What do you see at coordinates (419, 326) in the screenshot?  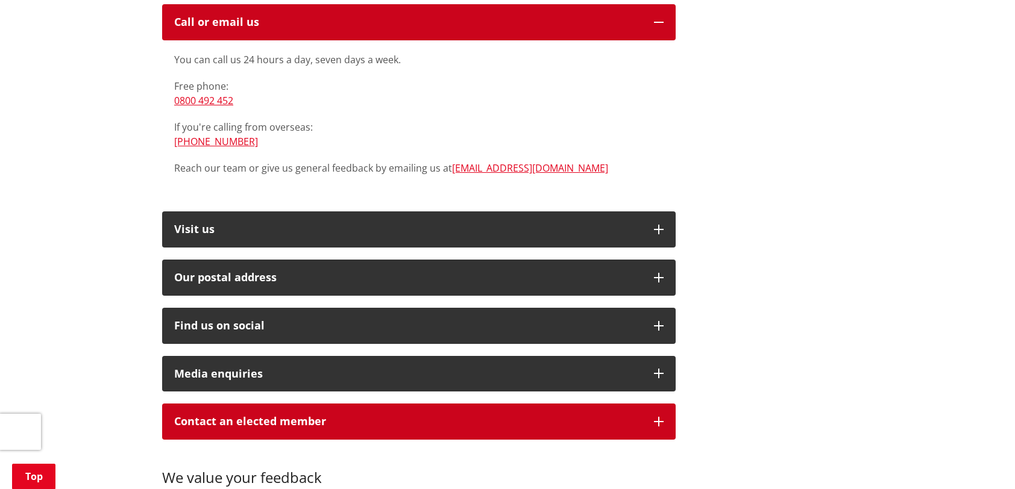 I see `button: Find us on social` at bounding box center [419, 326].